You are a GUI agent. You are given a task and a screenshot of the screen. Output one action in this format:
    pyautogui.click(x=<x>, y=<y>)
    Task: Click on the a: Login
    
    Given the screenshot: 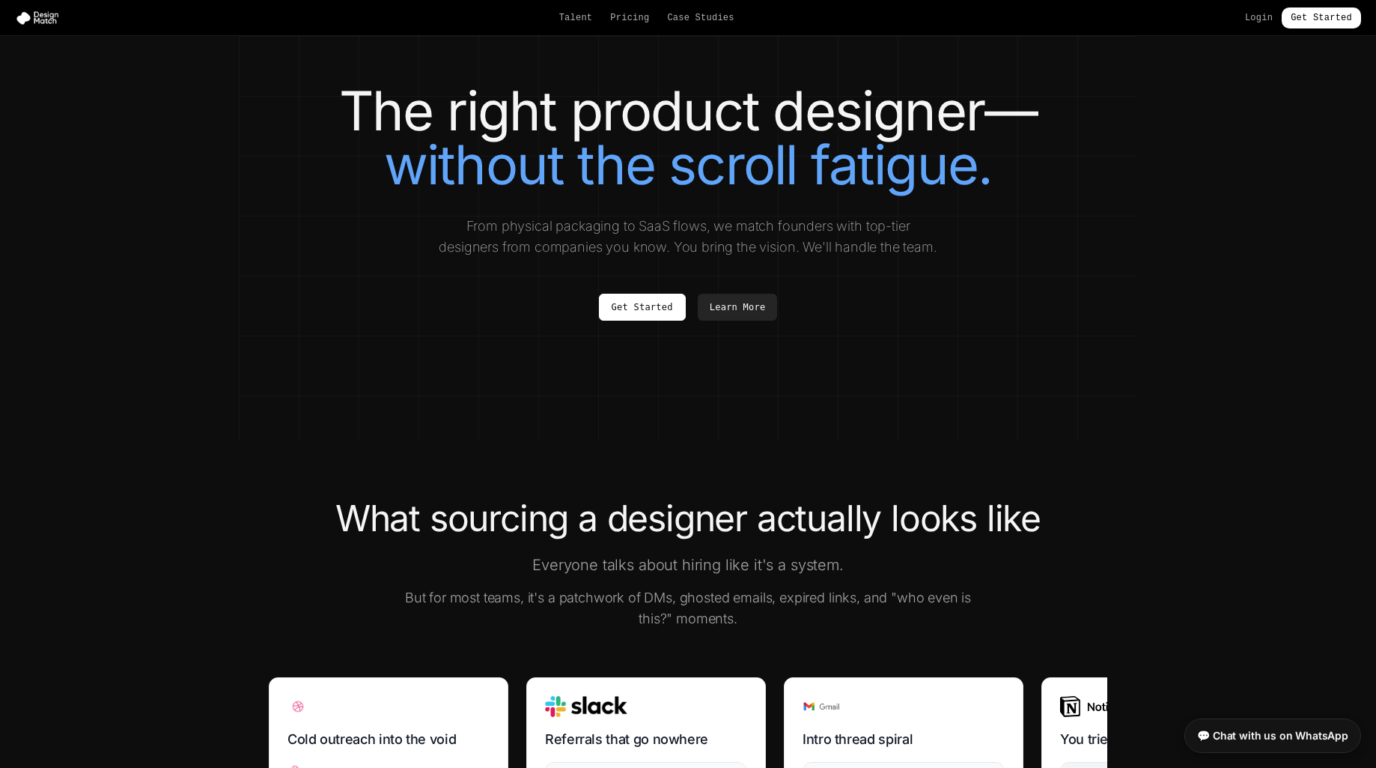 What is the action you would take?
    pyautogui.click(x=1259, y=18)
    